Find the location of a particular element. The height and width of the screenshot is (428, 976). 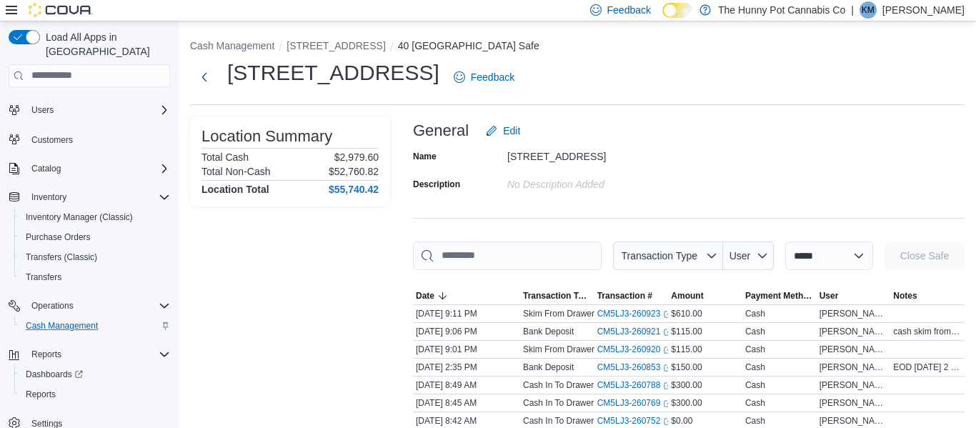

button: Customers is located at coordinates (89, 139).